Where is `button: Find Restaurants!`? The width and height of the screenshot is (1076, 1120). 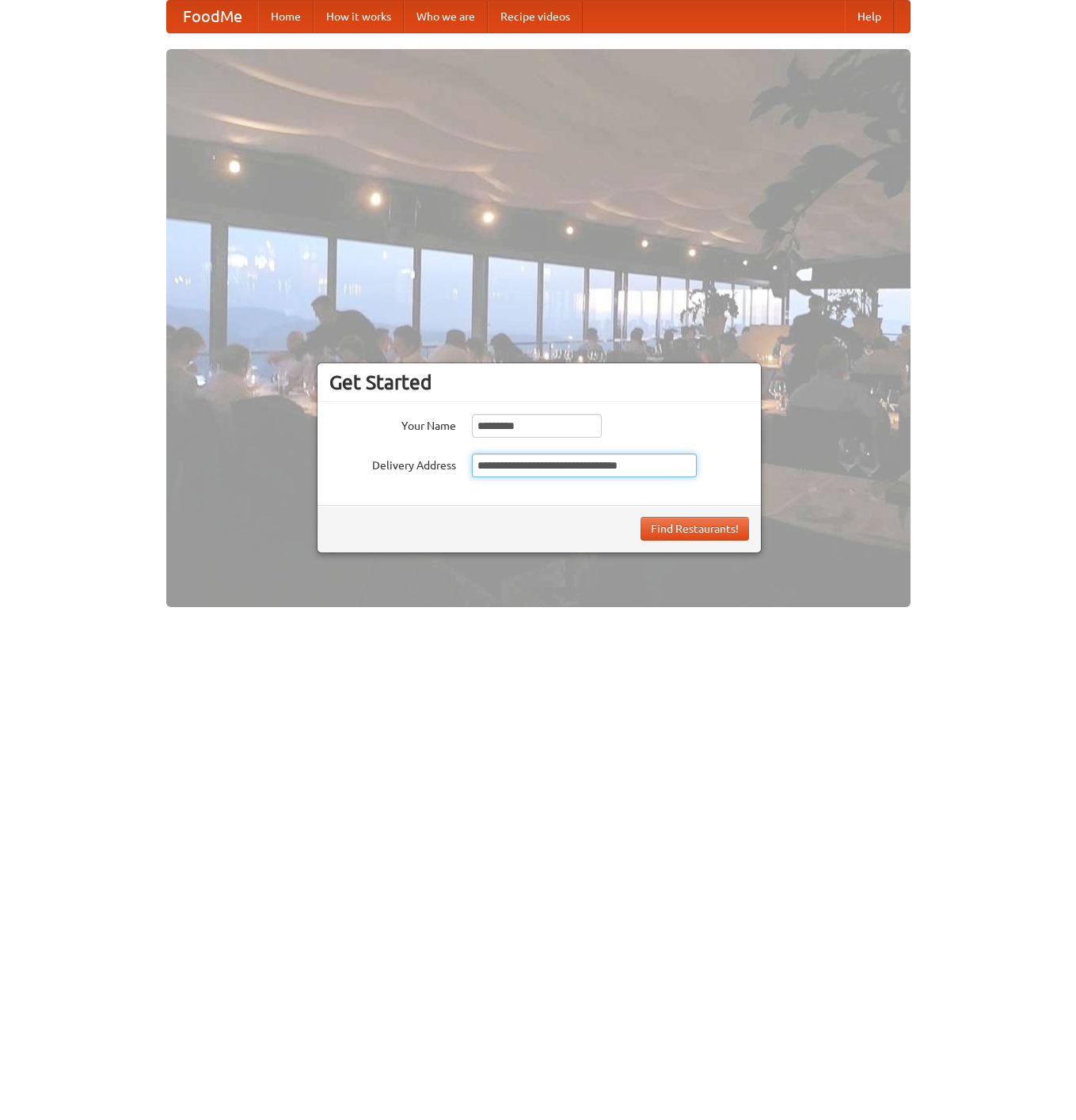 button: Find Restaurants! is located at coordinates (695, 529).